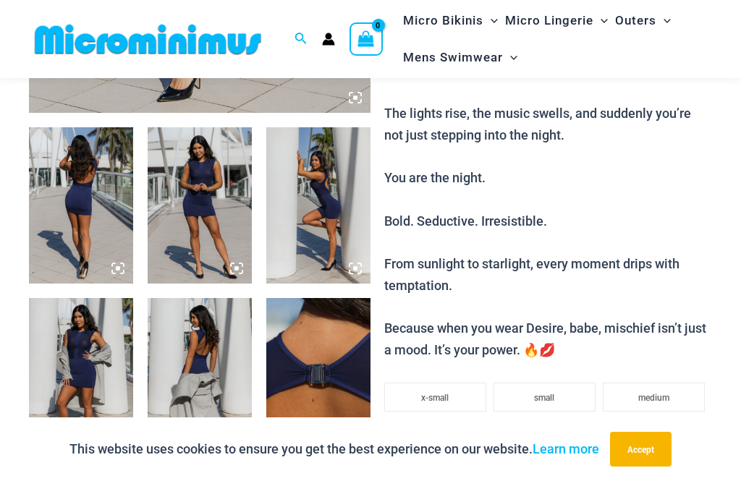 The width and height of the screenshot is (741, 481). What do you see at coordinates (435, 398) in the screenshot?
I see `span: x-small` at bounding box center [435, 398].